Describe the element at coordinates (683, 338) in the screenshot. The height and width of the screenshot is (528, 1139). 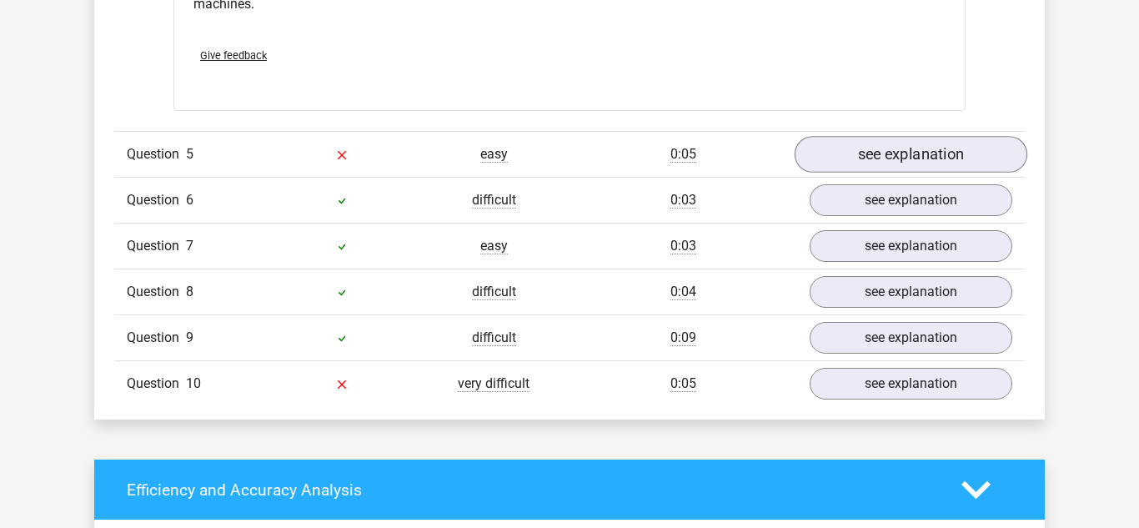
I see `span: 0:09` at that location.